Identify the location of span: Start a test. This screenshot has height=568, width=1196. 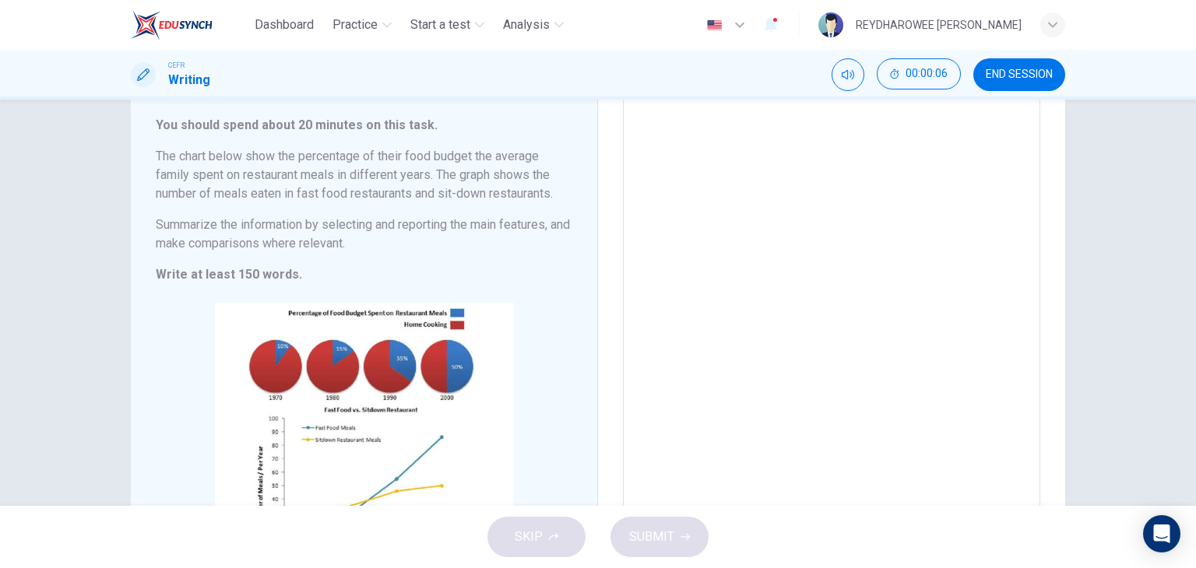
(440, 25).